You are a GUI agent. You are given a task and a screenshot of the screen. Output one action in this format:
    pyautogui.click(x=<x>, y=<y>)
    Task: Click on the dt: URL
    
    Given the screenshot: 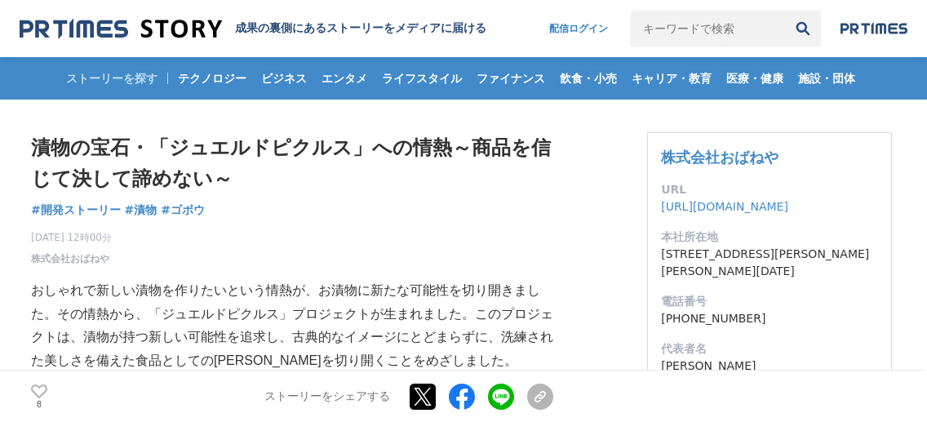 What is the action you would take?
    pyautogui.click(x=770, y=189)
    